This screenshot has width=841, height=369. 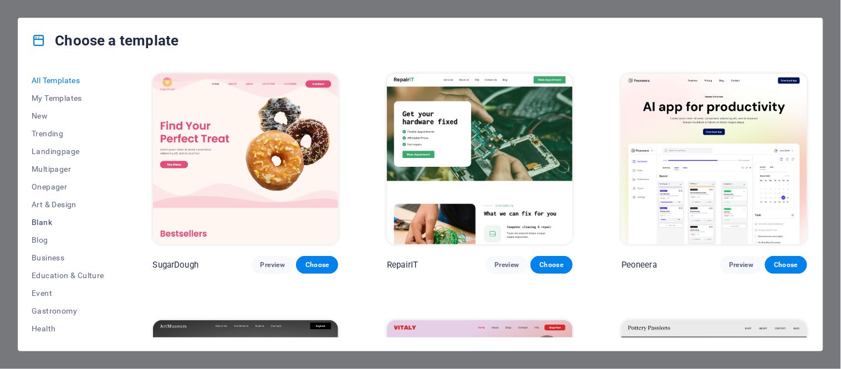 What do you see at coordinates (68, 311) in the screenshot?
I see `span: Gastronomy` at bounding box center [68, 311].